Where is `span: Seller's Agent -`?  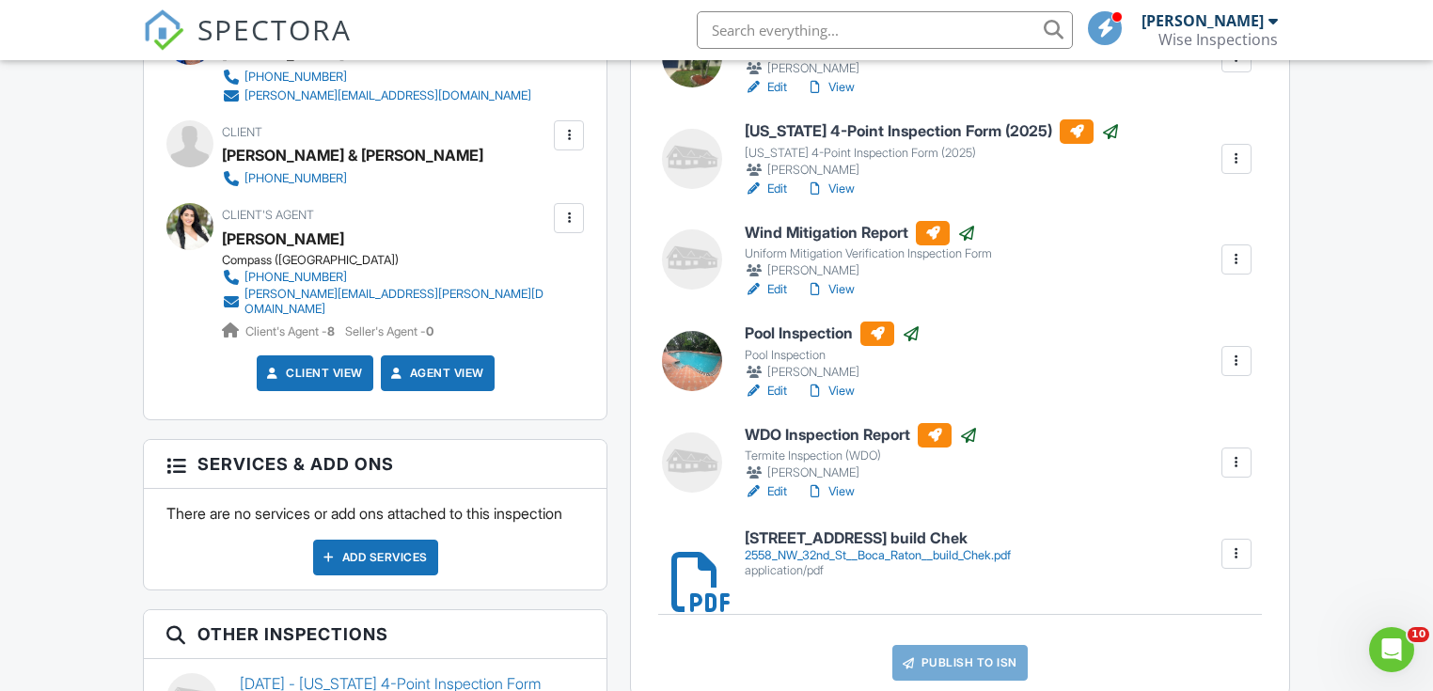
span: Seller's Agent - is located at coordinates (389, 331).